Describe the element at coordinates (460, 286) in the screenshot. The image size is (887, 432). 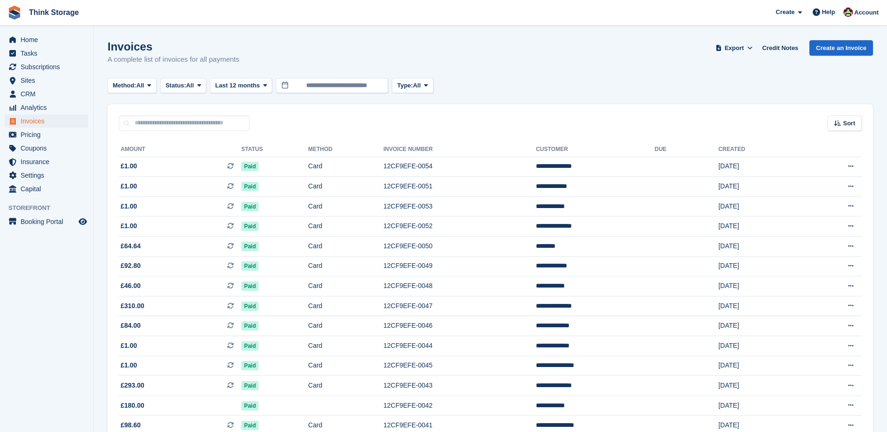
I see `td: 12CF9EFE-0048` at that location.